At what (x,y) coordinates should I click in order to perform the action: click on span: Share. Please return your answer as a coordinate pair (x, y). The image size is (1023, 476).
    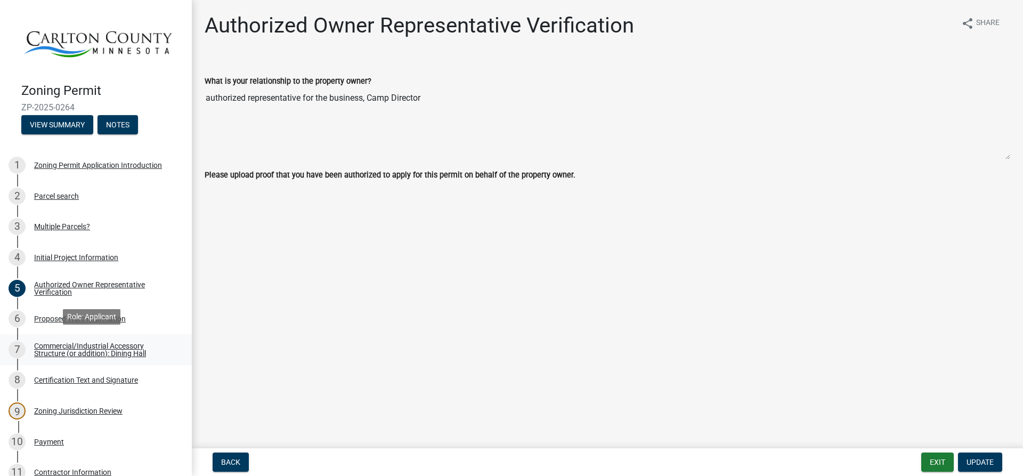
    Looking at the image, I should click on (988, 23).